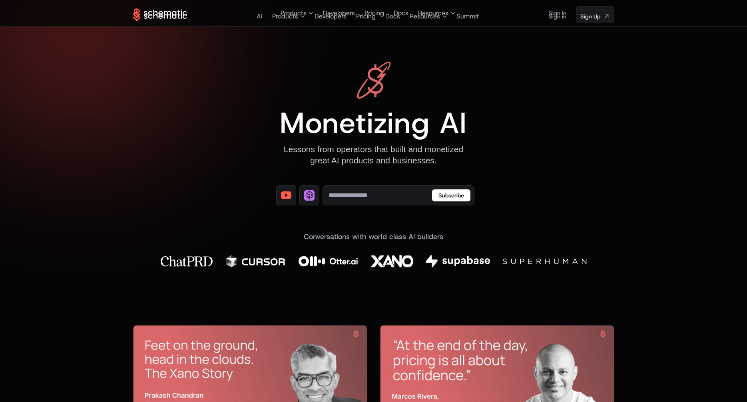 The width and height of the screenshot is (747, 402). Describe the element at coordinates (187, 261) in the screenshot. I see `img: Chat PRD` at that location.